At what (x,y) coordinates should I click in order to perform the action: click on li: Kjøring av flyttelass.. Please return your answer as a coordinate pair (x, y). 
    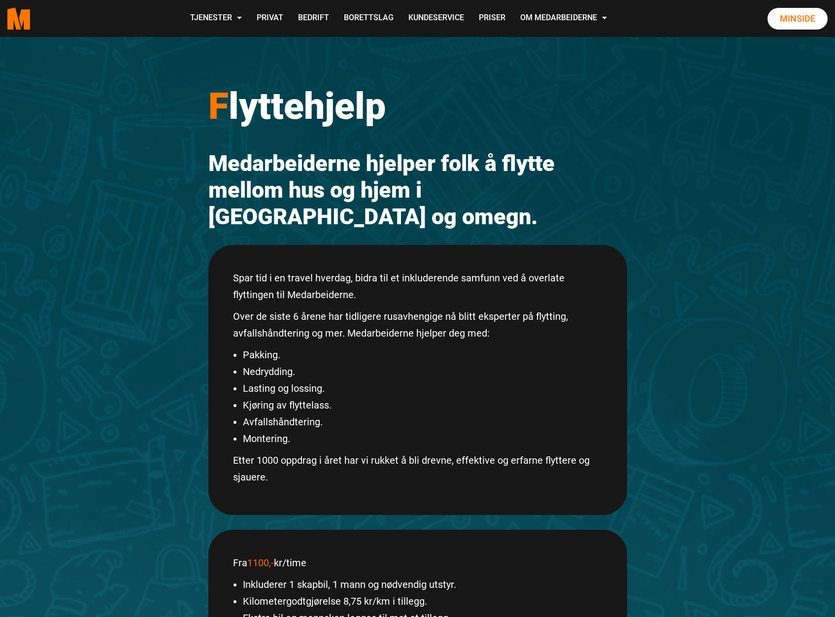
    Looking at the image, I should click on (423, 405).